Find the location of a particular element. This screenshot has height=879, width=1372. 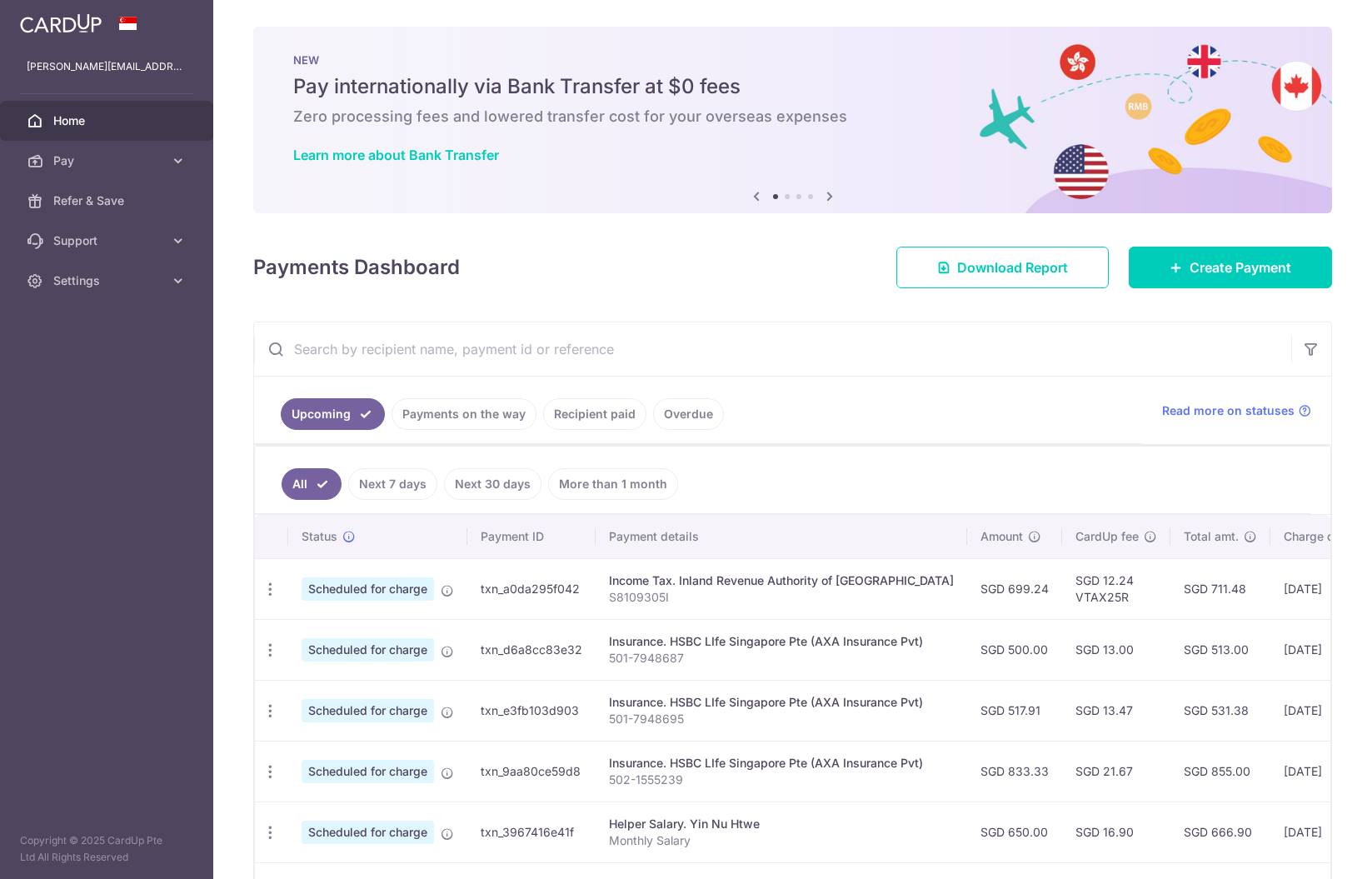

span: CardUp fee is located at coordinates (1108, 536).